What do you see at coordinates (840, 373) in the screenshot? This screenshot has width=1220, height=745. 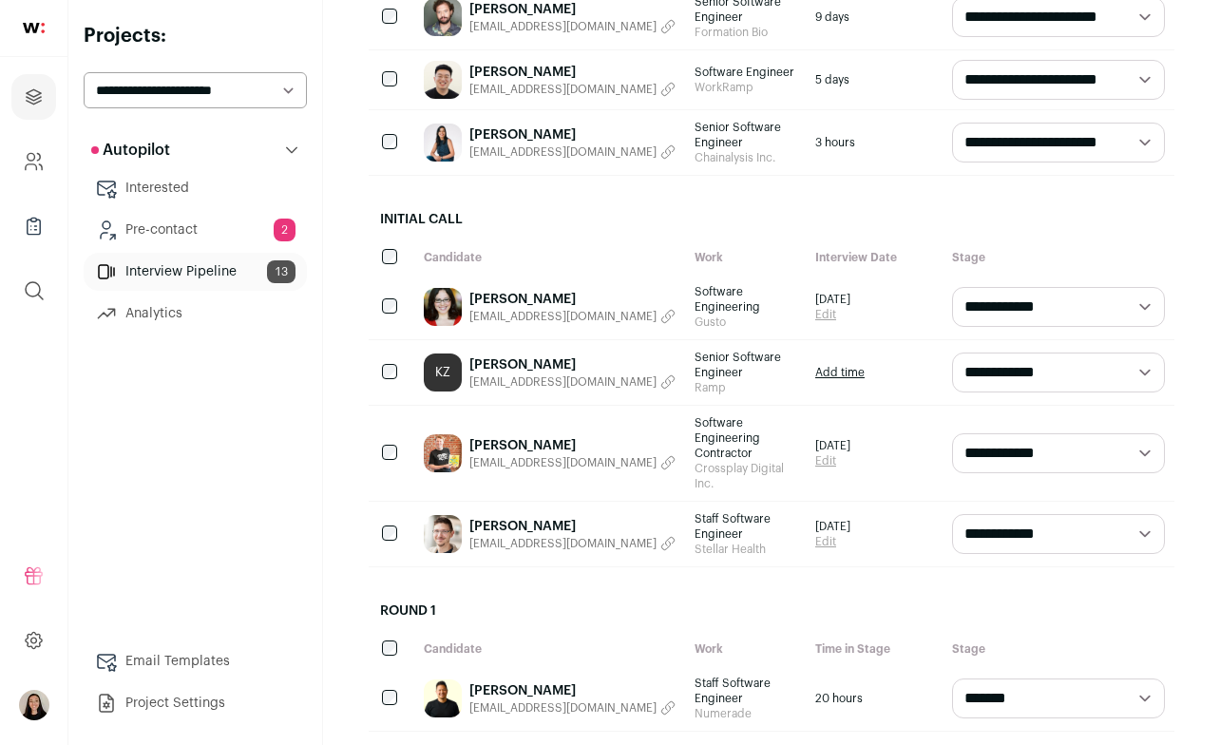 I see `a: Add time` at bounding box center [840, 373].